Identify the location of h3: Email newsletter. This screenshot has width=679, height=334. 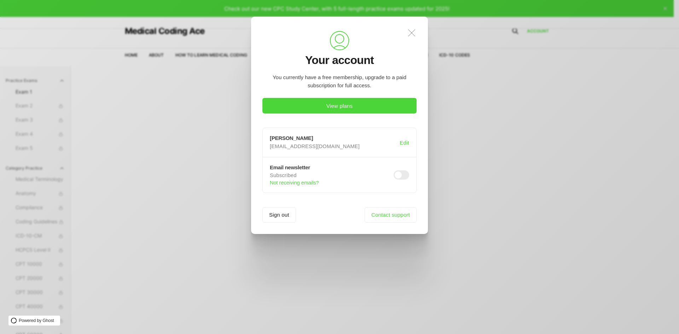
(332, 167).